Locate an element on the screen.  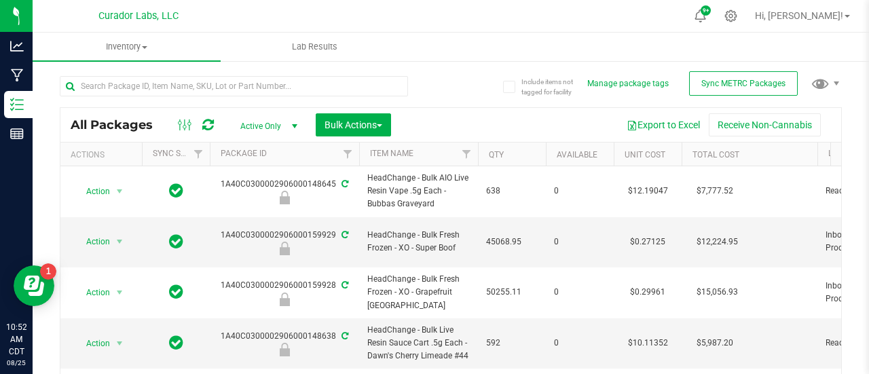
span: $5,987.20 is located at coordinates (715, 343).